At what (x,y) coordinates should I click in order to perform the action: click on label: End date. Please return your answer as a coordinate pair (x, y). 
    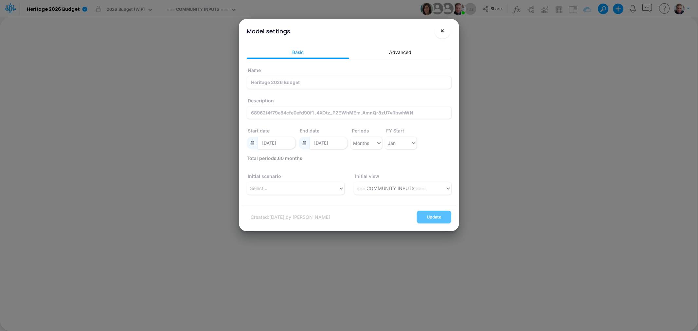
    Looking at the image, I should click on (309, 131).